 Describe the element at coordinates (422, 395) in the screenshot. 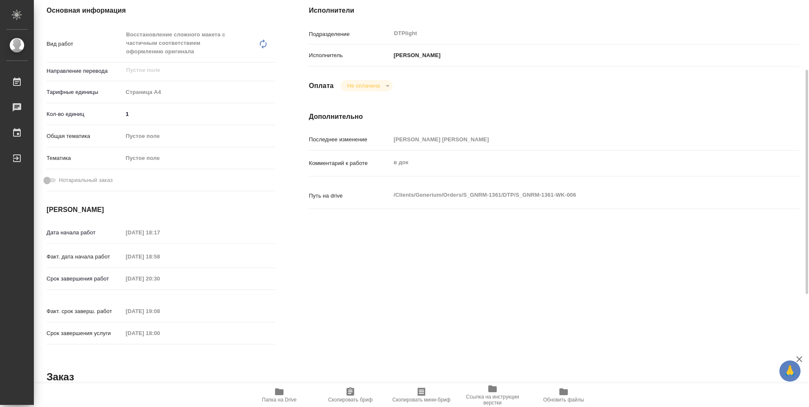

I see `button: Скопировать мини-бриф` at that location.